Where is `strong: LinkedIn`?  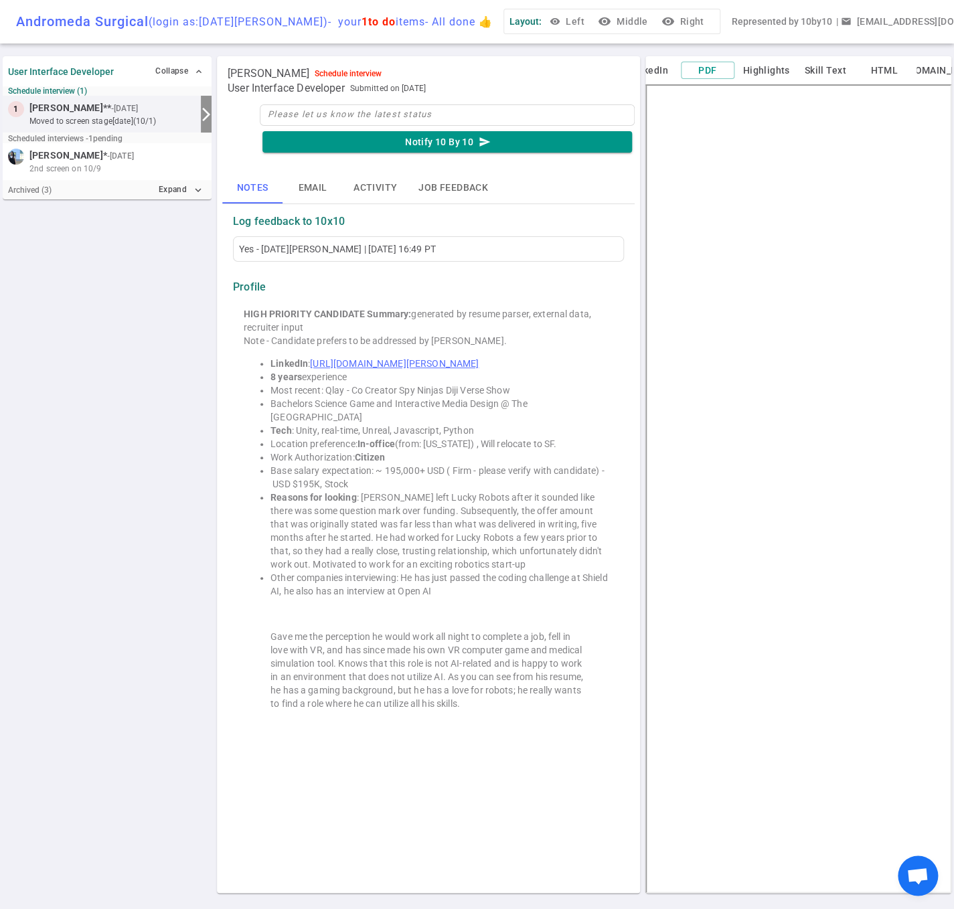
strong: LinkedIn is located at coordinates (289, 364).